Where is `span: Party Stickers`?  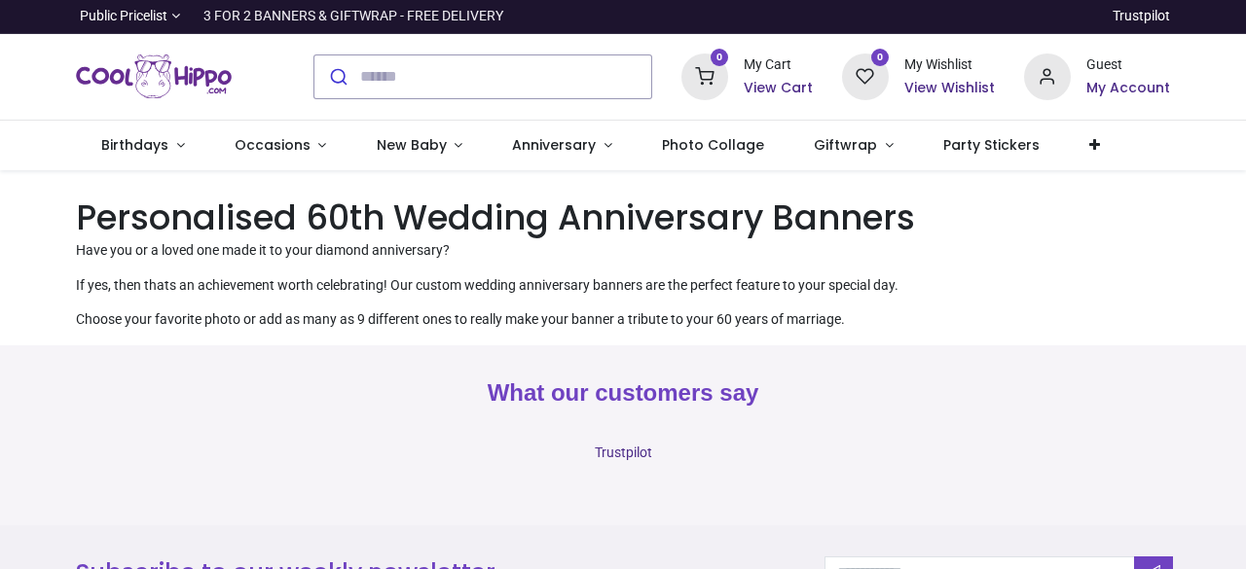
span: Party Stickers is located at coordinates (991, 145).